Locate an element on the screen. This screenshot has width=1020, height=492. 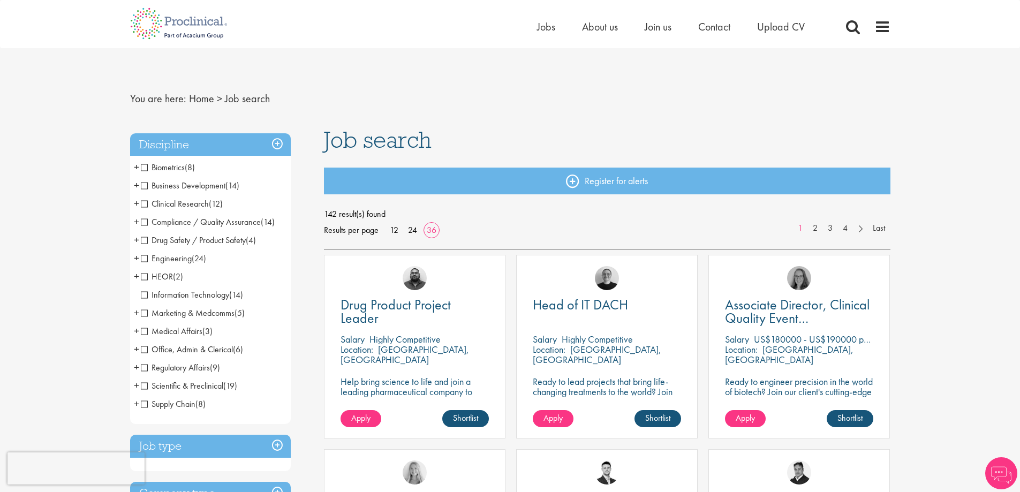
span: You are here: is located at coordinates (158, 99).